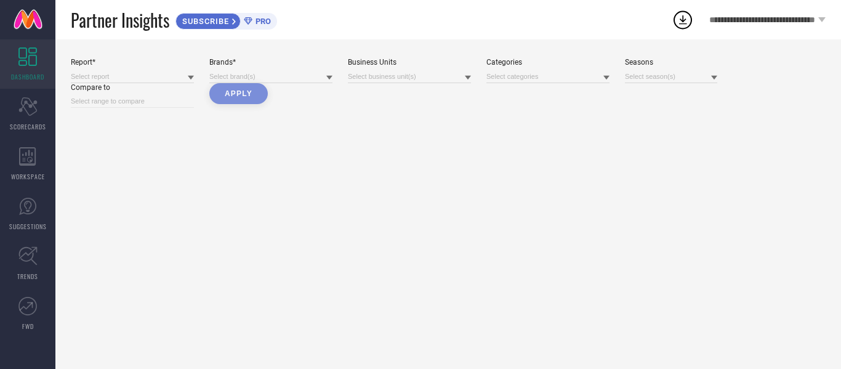 The image size is (841, 369). Describe the element at coordinates (28, 76) in the screenshot. I see `span: DASHBOARD` at that location.